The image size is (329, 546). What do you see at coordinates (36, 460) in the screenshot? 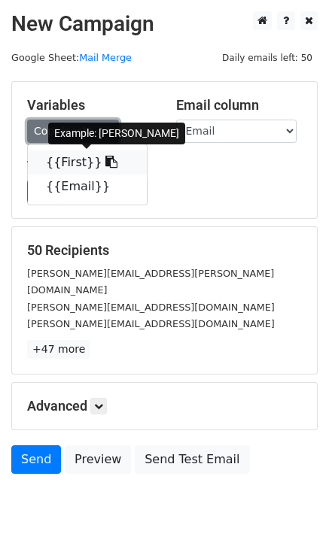
I see `a: Send` at bounding box center [36, 460].